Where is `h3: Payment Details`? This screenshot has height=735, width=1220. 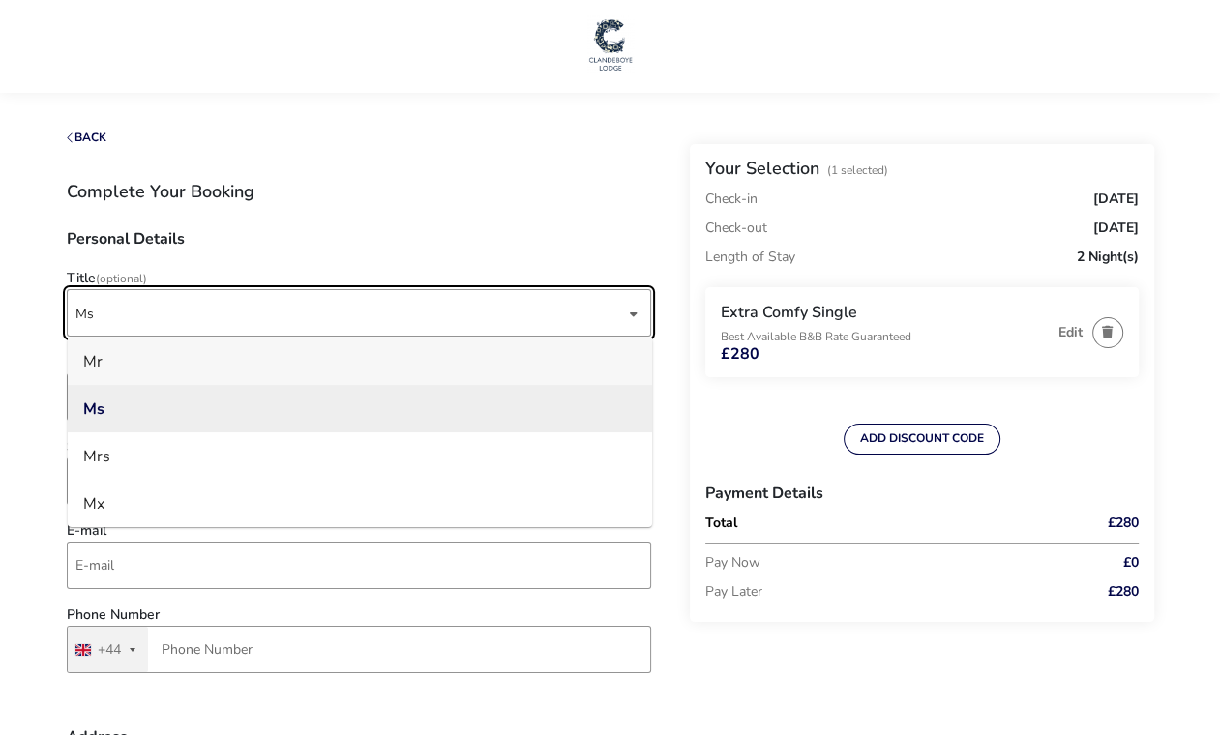
h3: Payment Details is located at coordinates (922, 493).